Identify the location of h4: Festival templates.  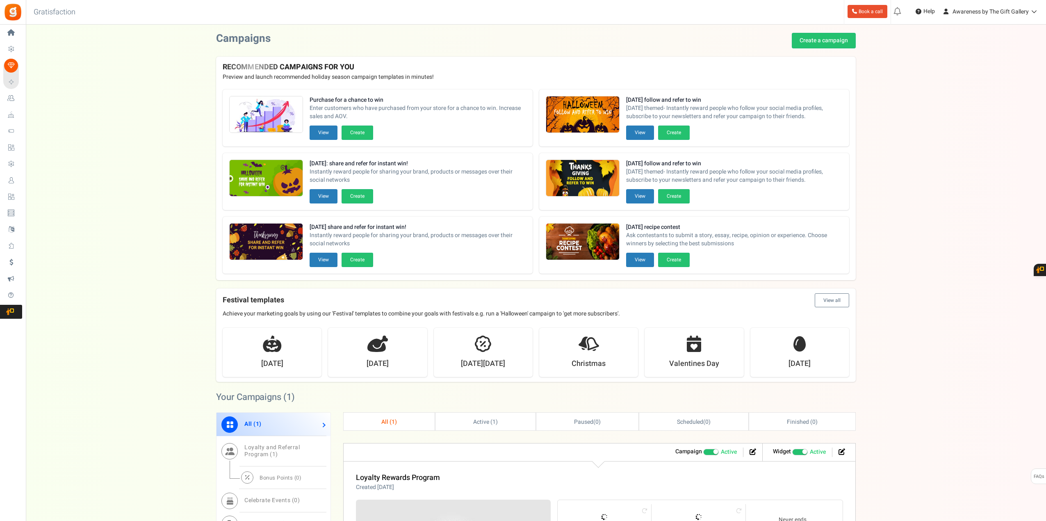
(536, 300).